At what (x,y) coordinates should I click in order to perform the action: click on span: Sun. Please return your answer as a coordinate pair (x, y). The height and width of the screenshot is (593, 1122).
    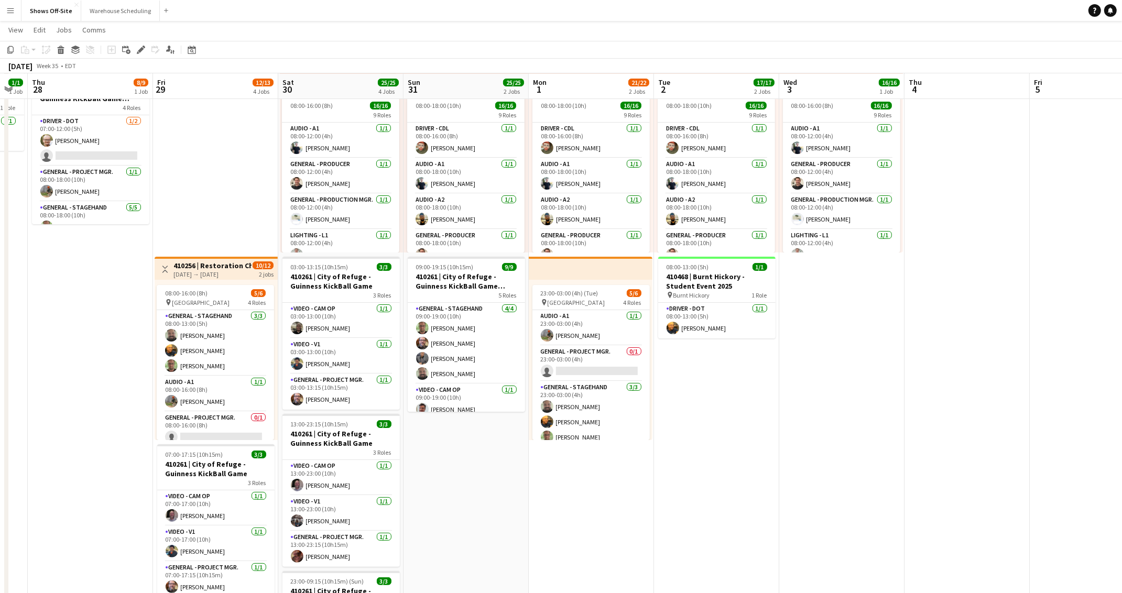
    Looking at the image, I should click on (414, 82).